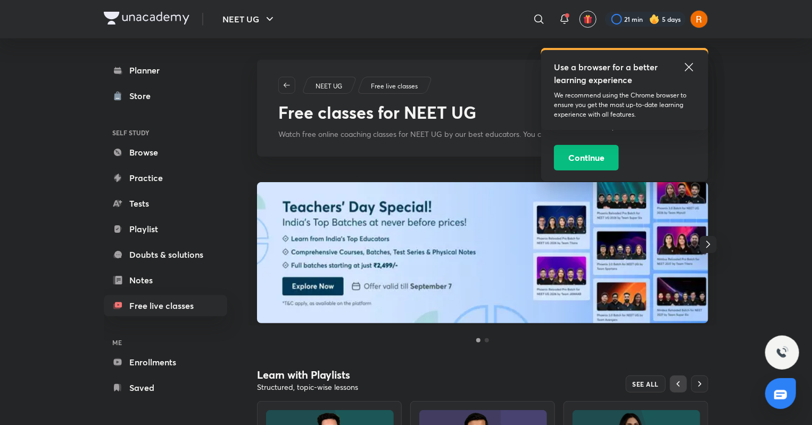  I want to click on a: Playlist, so click(165, 229).